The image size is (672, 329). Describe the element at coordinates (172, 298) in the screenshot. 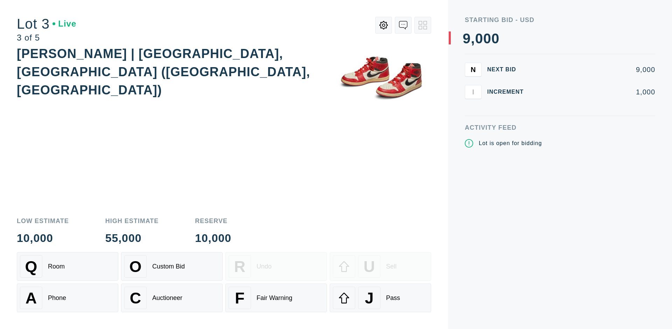

I see `button: CAuctioneer` at that location.